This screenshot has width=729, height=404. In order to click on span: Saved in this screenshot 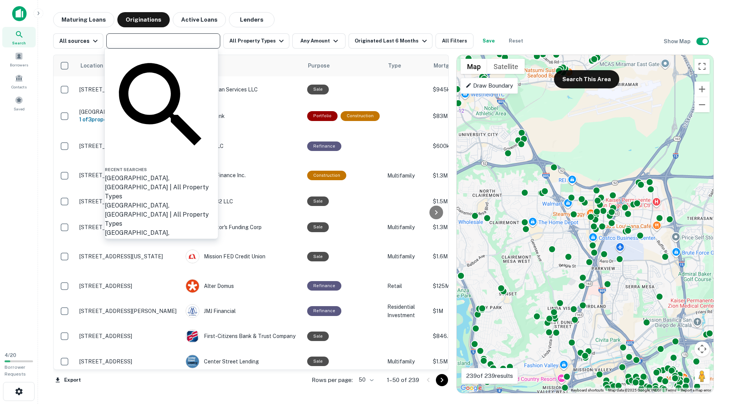, I will do `click(19, 109)`.